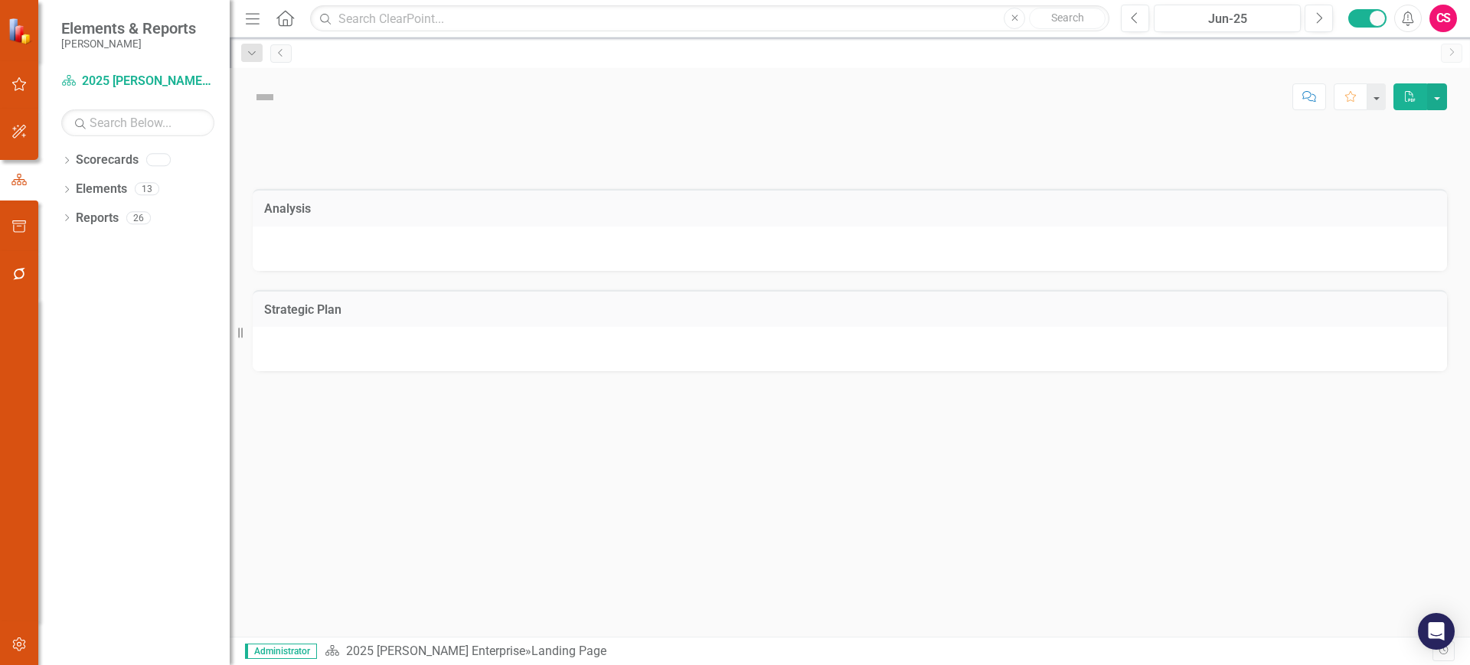 The width and height of the screenshot is (1470, 665). I want to click on span: Administrator, so click(281, 651).